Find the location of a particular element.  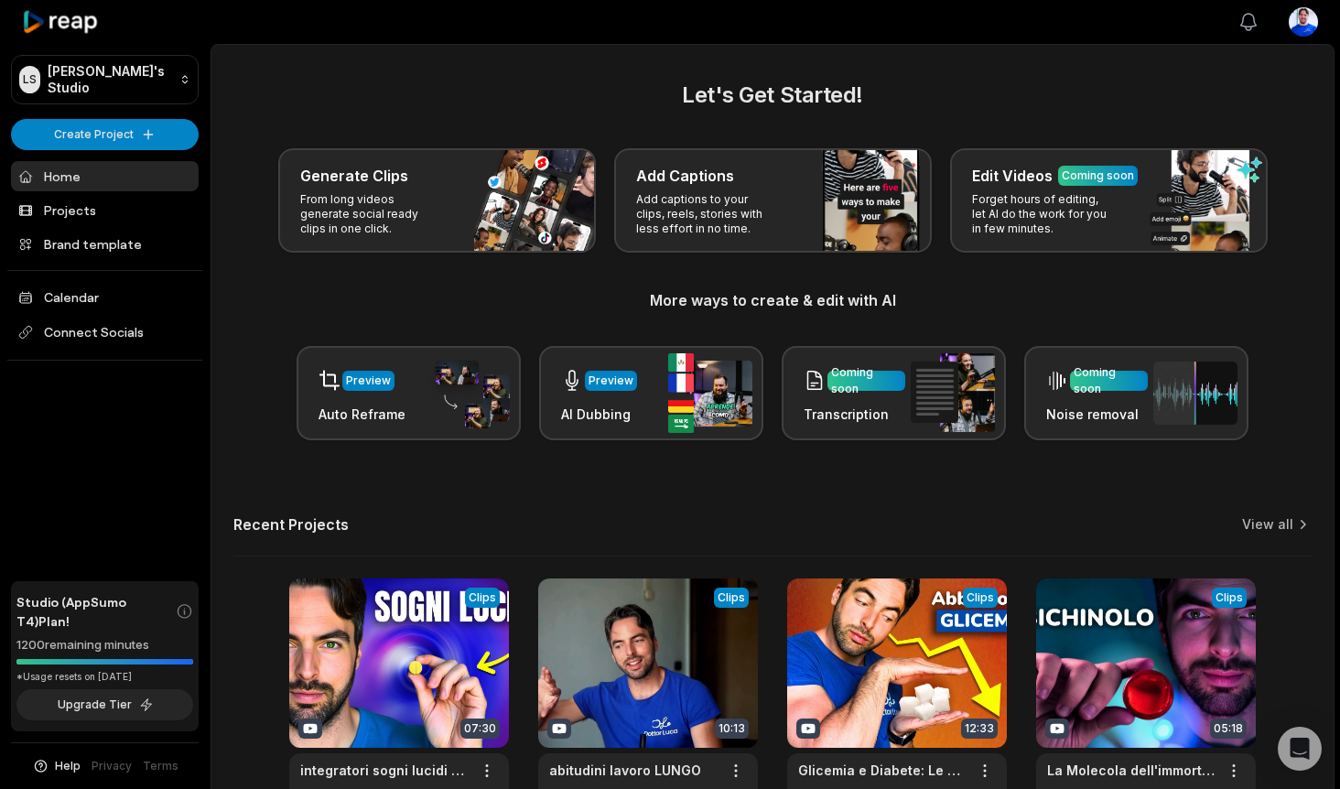

img: auto_reframe.png is located at coordinates (468, 394).